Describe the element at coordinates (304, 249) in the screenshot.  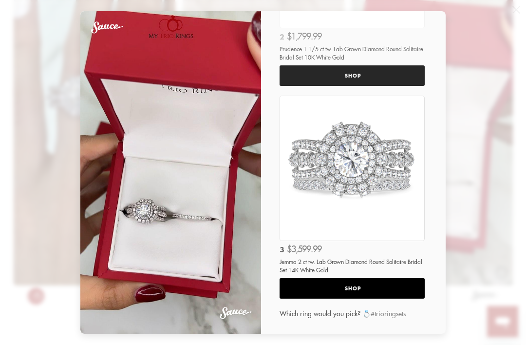
I see `span: $3,599.99` at that location.